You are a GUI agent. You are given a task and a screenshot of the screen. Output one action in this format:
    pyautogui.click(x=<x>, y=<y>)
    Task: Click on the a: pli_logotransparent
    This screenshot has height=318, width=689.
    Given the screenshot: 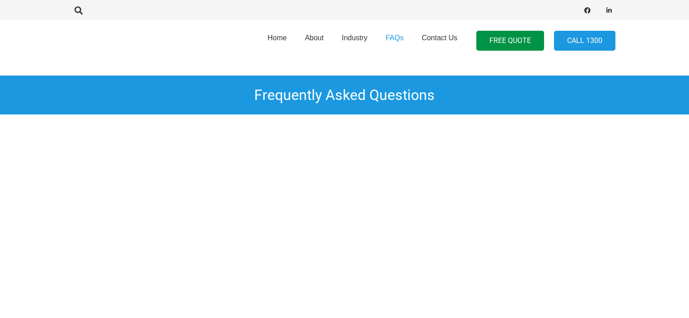 What is the action you would take?
    pyautogui.click(x=125, y=41)
    